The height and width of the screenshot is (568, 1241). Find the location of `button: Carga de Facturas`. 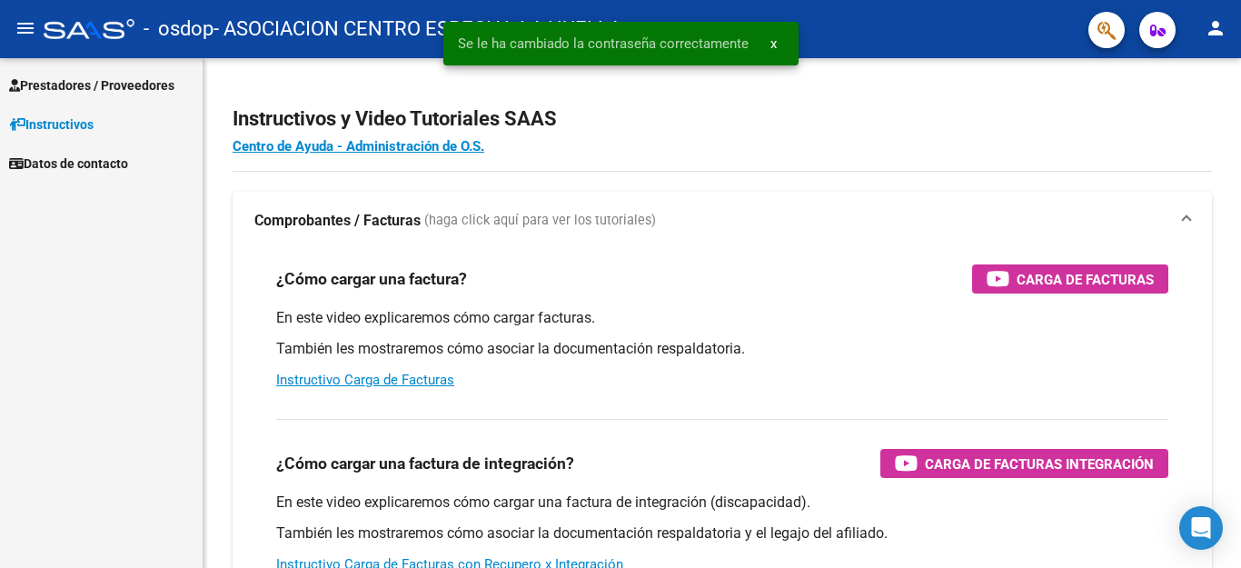

button: Carga de Facturas is located at coordinates (1070, 279).